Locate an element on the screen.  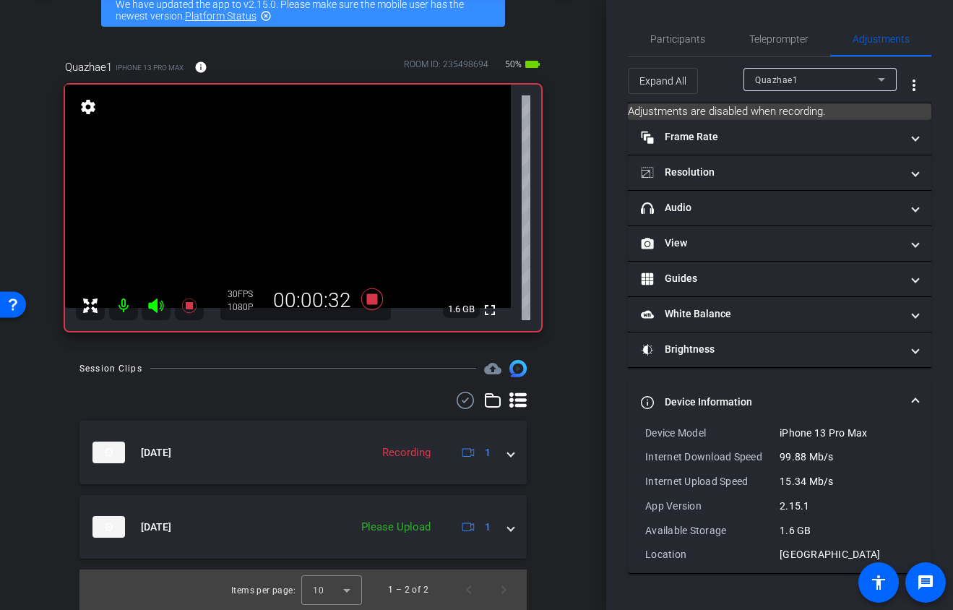
mat-panel-title: Resolution is located at coordinates (771, 172).